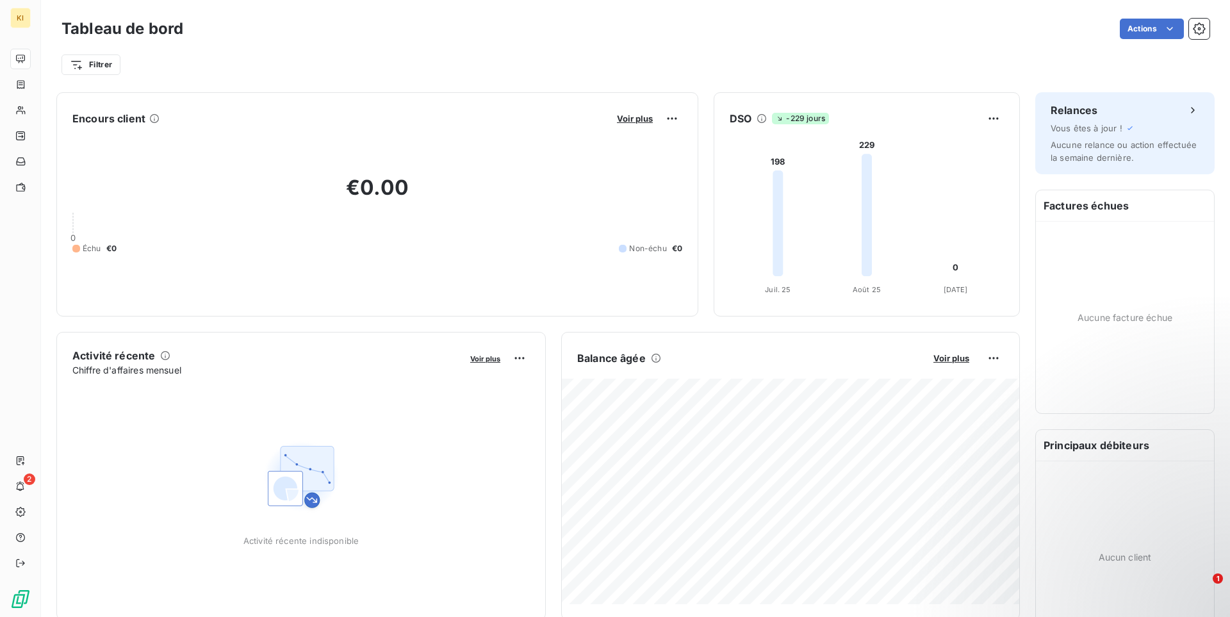 The width and height of the screenshot is (1230, 617). What do you see at coordinates (109, 119) in the screenshot?
I see `h6: Encours client` at bounding box center [109, 119].